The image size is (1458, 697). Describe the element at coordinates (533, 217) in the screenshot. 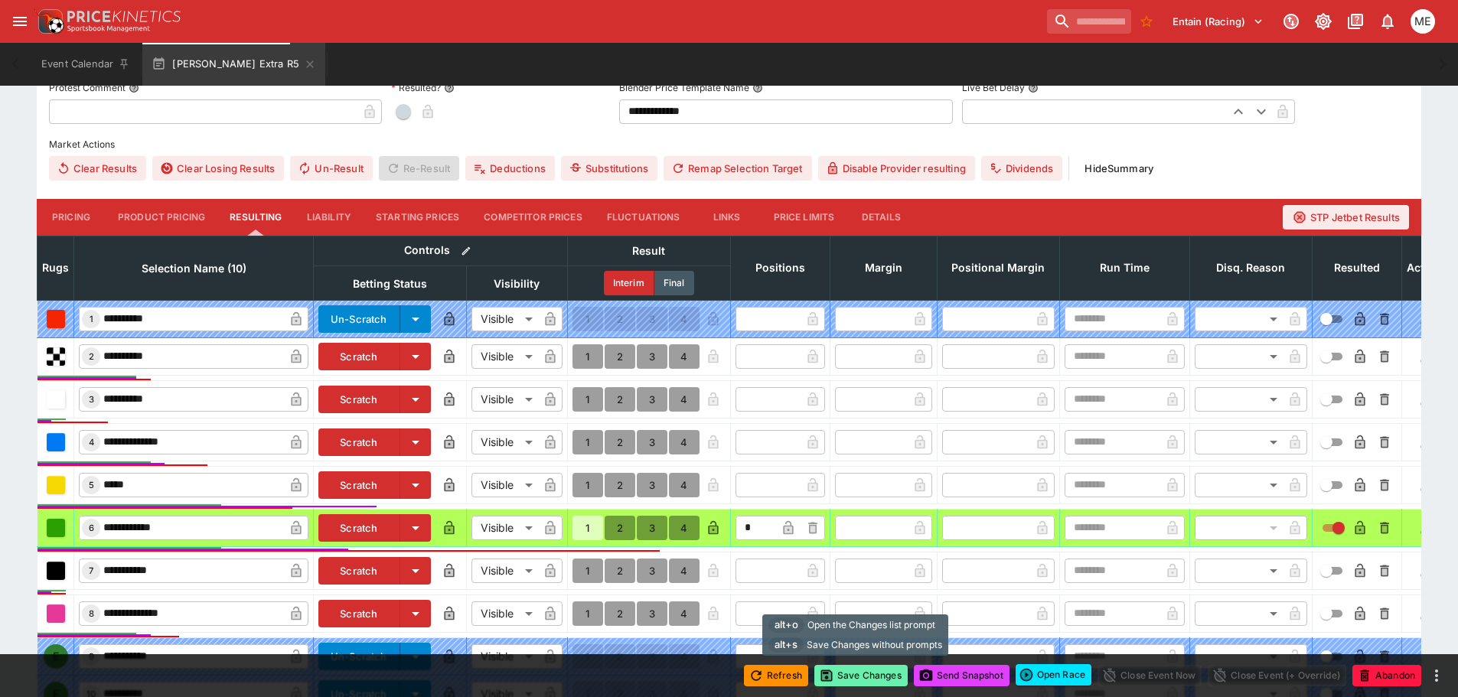

I see `button: Competitor Prices` at that location.